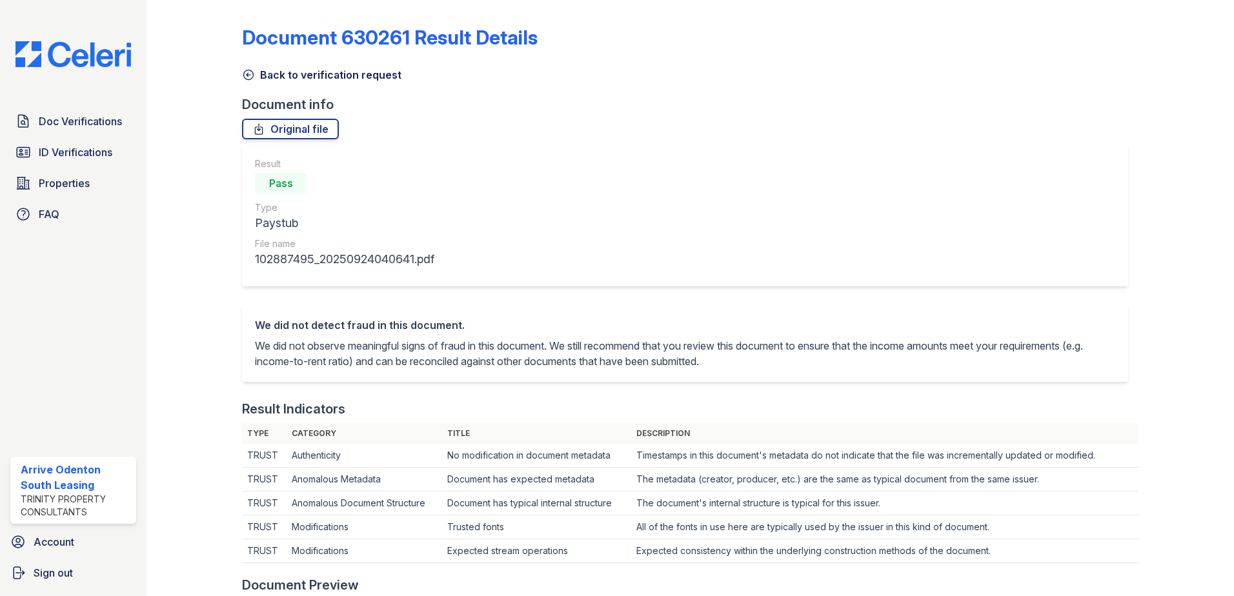 Image resolution: width=1234 pixels, height=596 pixels. What do you see at coordinates (536, 551) in the screenshot?
I see `td: Expected stream operations` at bounding box center [536, 551].